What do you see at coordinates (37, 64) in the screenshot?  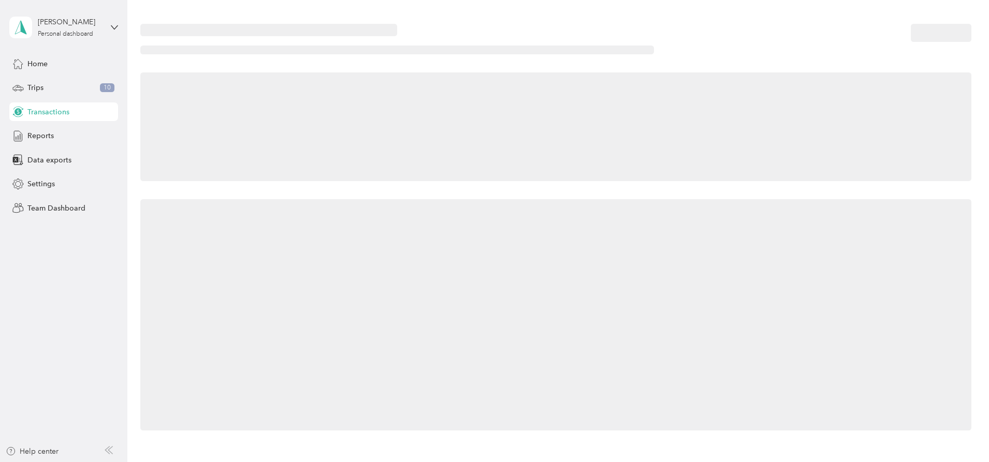 I see `span: Home` at bounding box center [37, 64].